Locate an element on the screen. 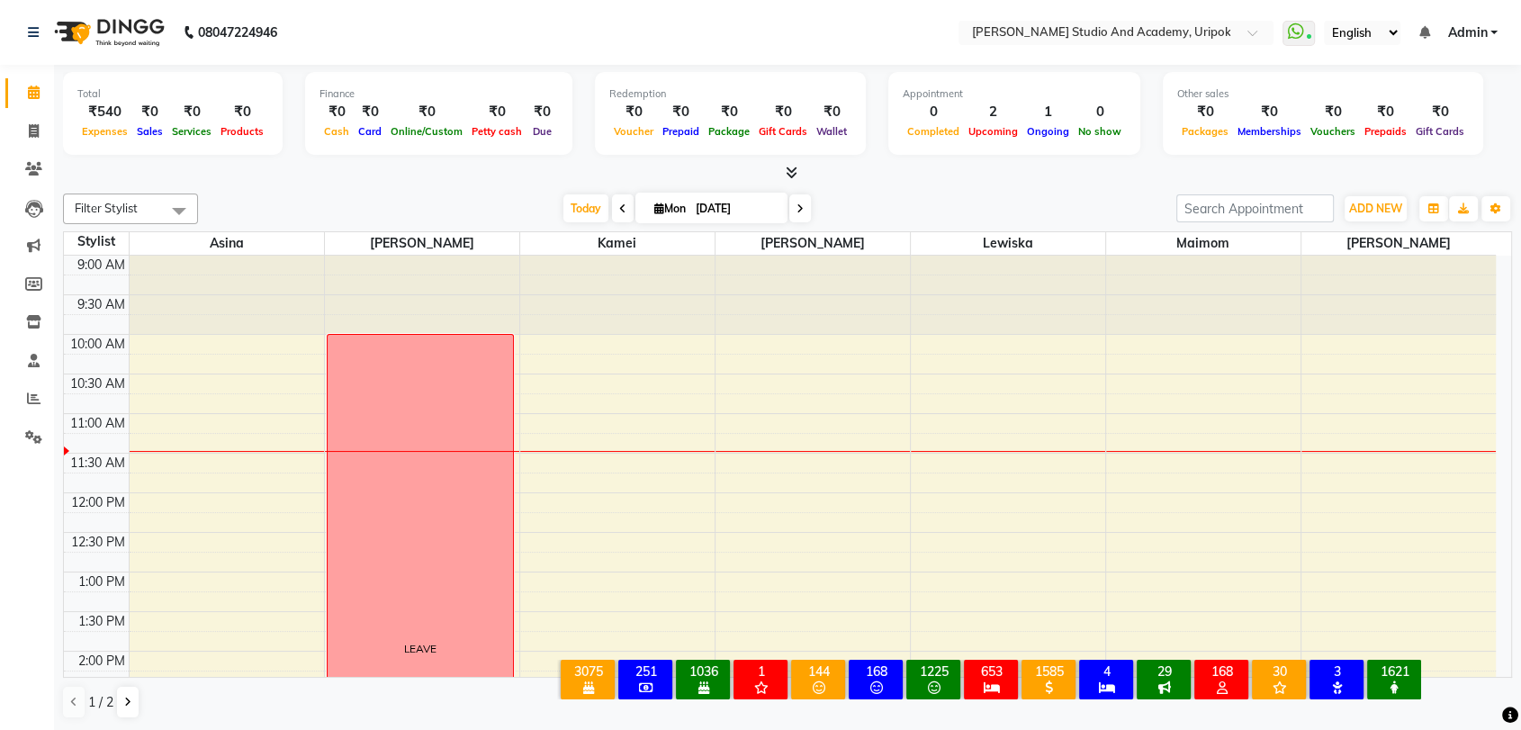  div: 3075 is located at coordinates (588, 672).